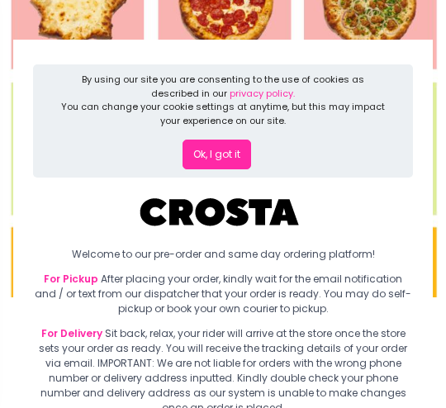 This screenshot has width=446, height=408. I want to click on button: Ok, I got it, so click(216, 154).